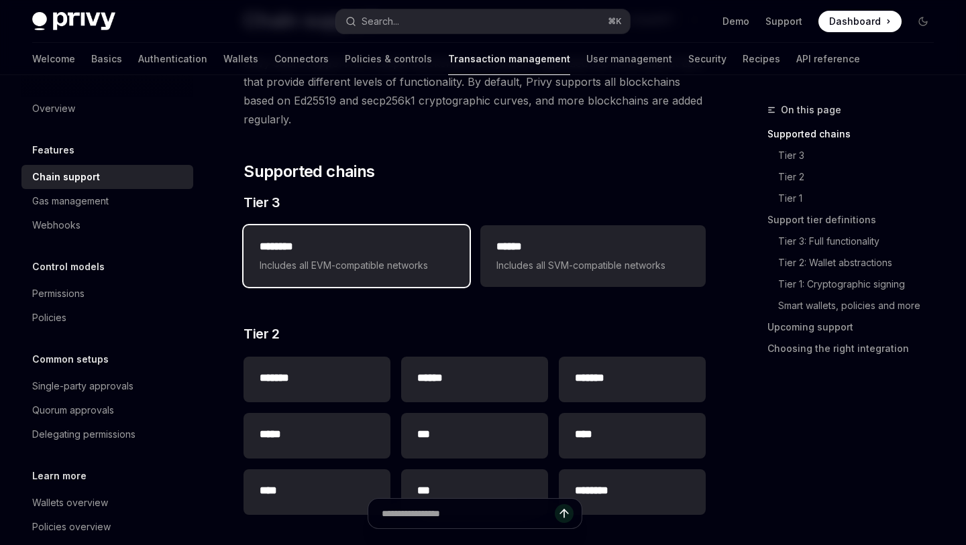  I want to click on span: Includes all EVM-compatible networks, so click(356, 266).